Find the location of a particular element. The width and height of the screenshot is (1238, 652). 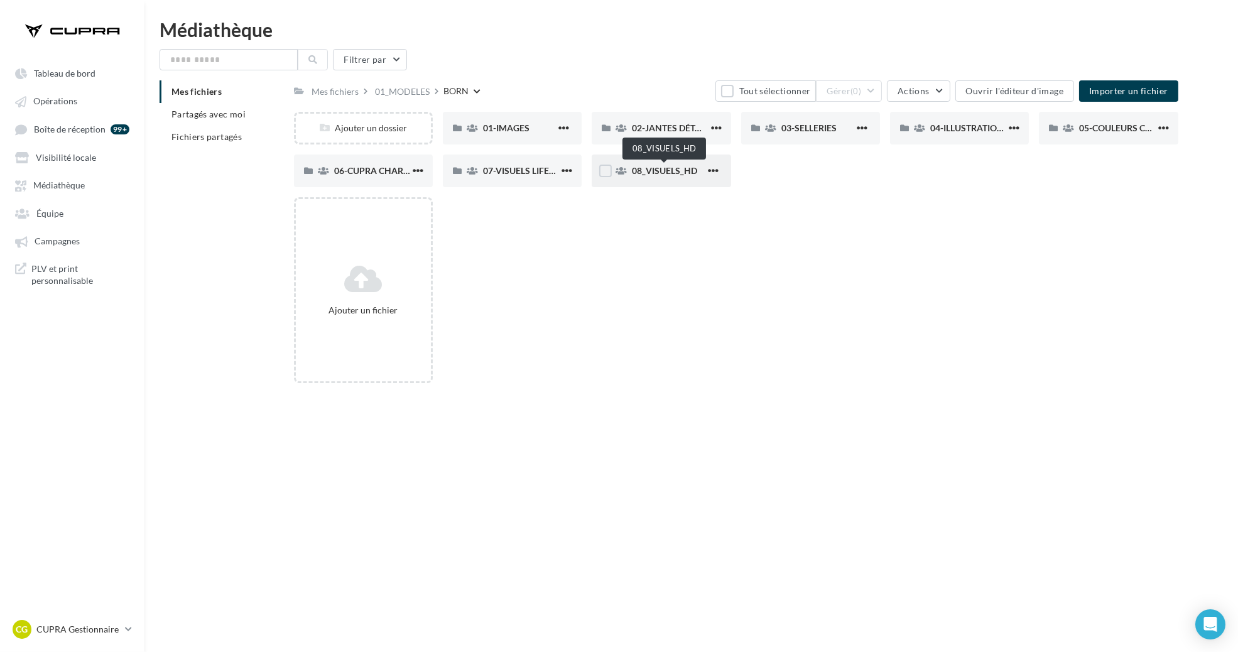

span: 01-IMAGES is located at coordinates (506, 128).